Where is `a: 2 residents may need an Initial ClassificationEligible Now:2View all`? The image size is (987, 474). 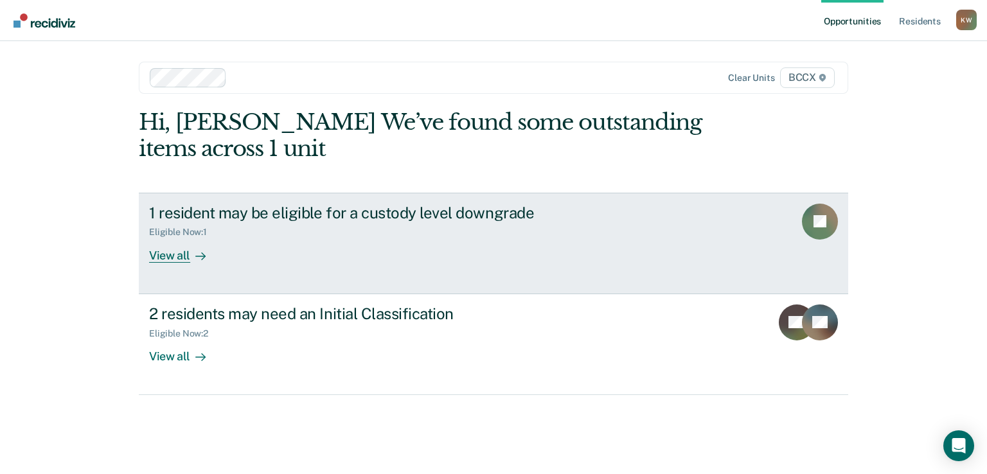 a: 2 residents may need an Initial ClassificationEligible Now:2View all is located at coordinates (494, 344).